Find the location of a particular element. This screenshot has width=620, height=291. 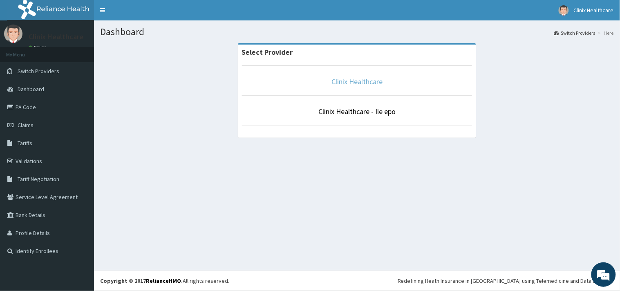

strong: Select Provider is located at coordinates (267, 52).